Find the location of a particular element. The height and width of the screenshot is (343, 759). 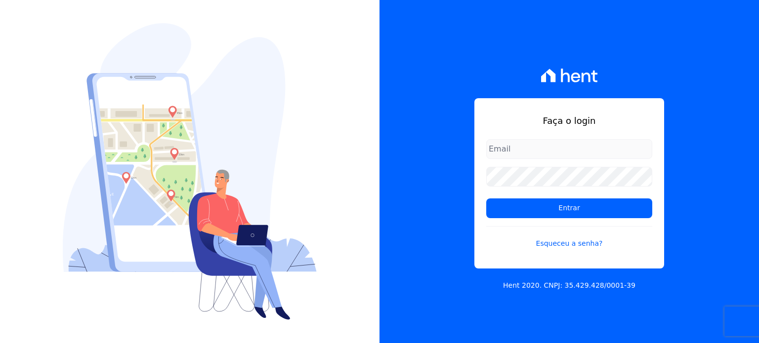

p: Hent 2020. CNPJ: 35.429.428/0001-39 is located at coordinates (569, 285).